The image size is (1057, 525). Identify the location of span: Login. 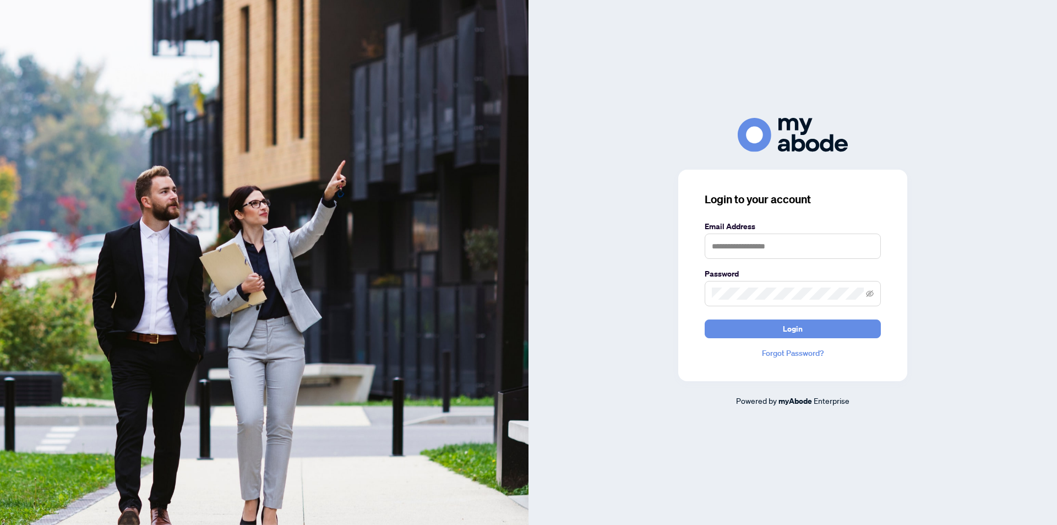
(793, 329).